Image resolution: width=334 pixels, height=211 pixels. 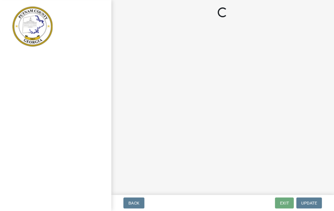 What do you see at coordinates (309, 203) in the screenshot?
I see `span: Update` at bounding box center [309, 203].